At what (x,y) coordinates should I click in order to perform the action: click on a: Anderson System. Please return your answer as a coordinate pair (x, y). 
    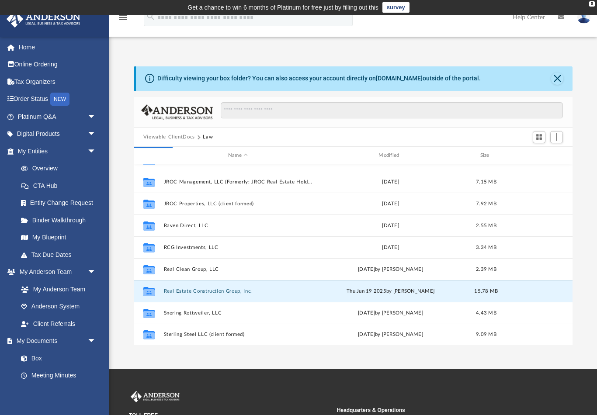
    Looking at the image, I should click on (59, 307).